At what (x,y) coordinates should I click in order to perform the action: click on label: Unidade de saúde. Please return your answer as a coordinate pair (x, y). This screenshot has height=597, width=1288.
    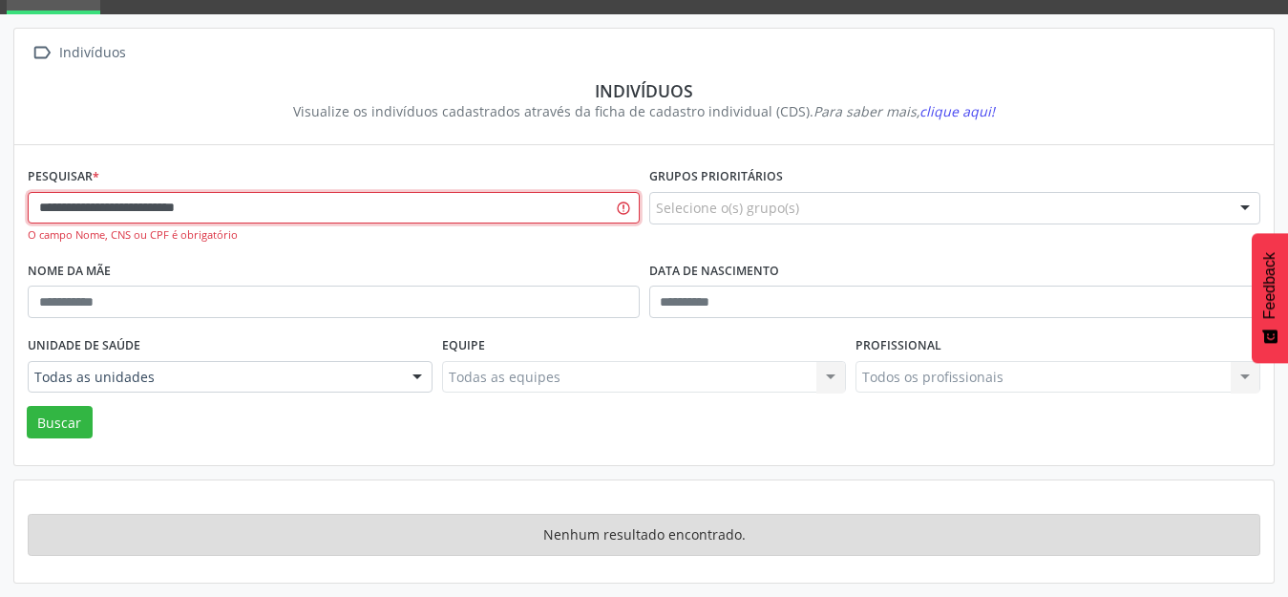
    Looking at the image, I should click on (84, 346).